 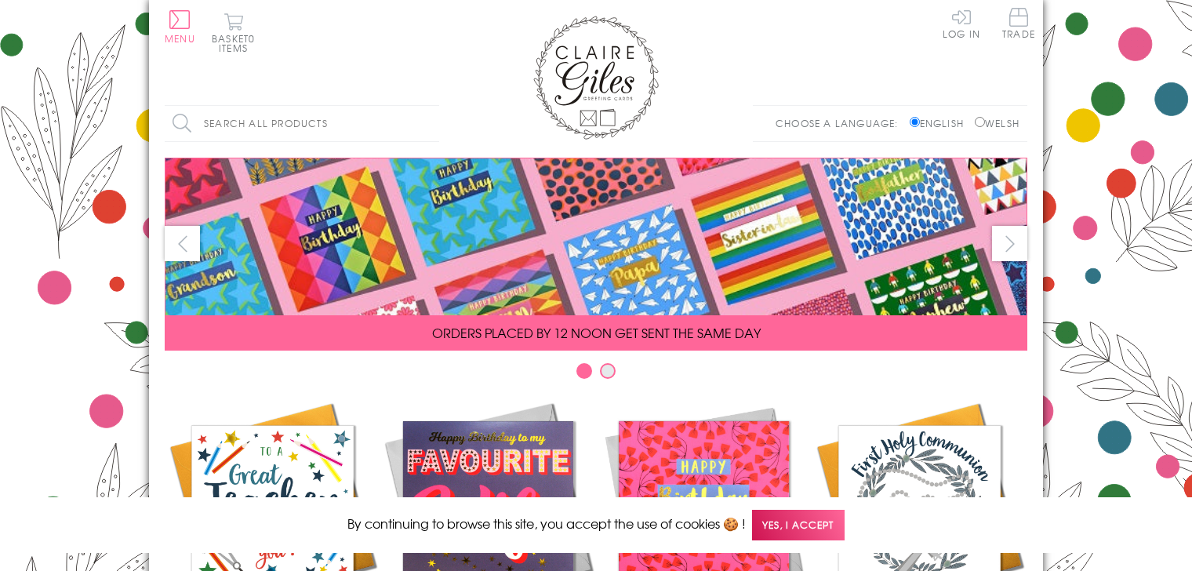 What do you see at coordinates (841, 123) in the screenshot?
I see `p: Choose a language:` at bounding box center [841, 123].